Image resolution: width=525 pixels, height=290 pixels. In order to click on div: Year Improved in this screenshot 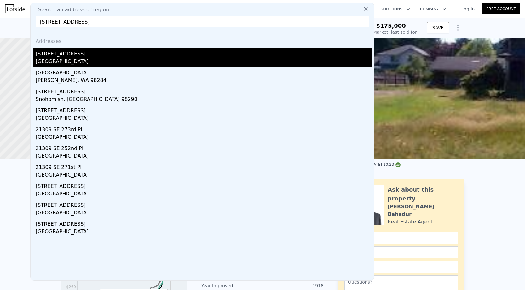, I will do `click(232, 286)`.